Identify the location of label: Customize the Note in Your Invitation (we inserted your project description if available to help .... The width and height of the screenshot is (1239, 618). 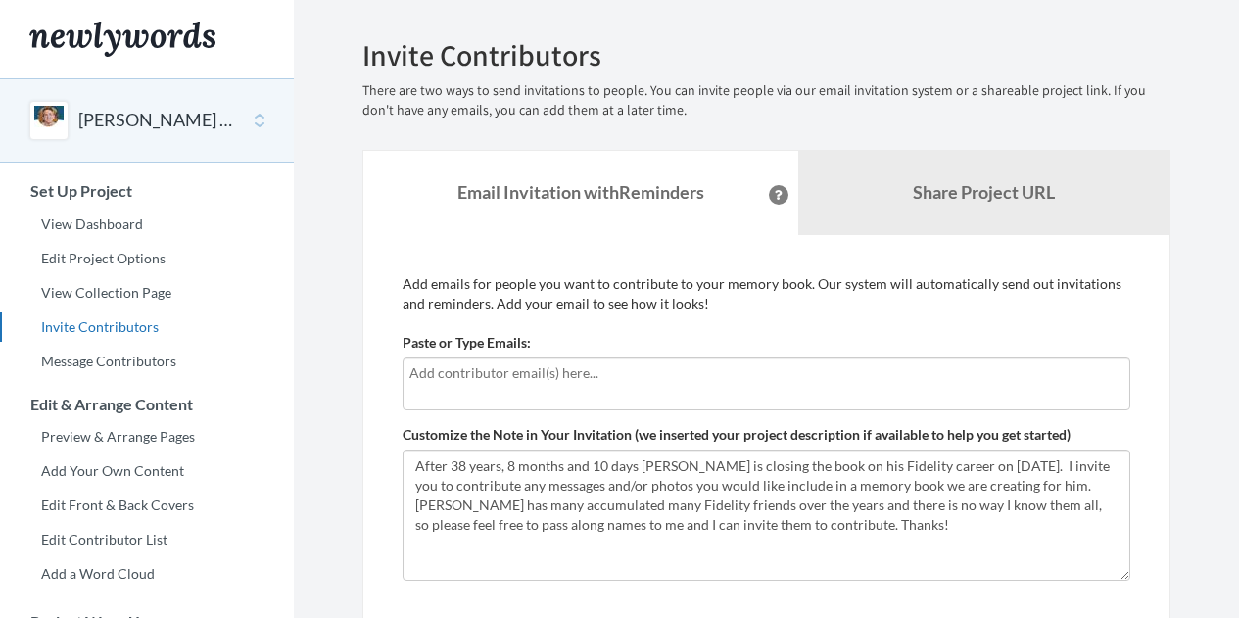
(736, 435).